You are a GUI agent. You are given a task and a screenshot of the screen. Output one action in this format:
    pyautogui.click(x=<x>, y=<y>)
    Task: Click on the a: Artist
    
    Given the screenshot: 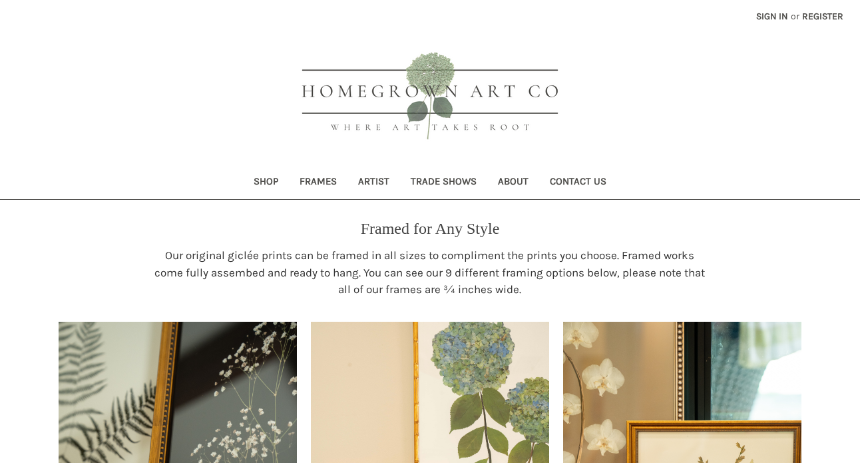 What is the action you would take?
    pyautogui.click(x=373, y=182)
    